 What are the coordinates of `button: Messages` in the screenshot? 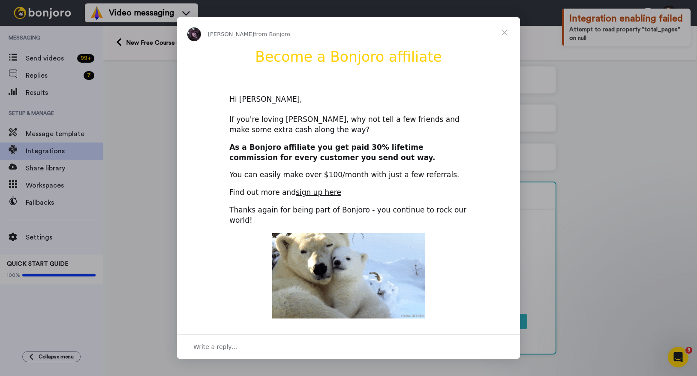 It's located at (85, 285).